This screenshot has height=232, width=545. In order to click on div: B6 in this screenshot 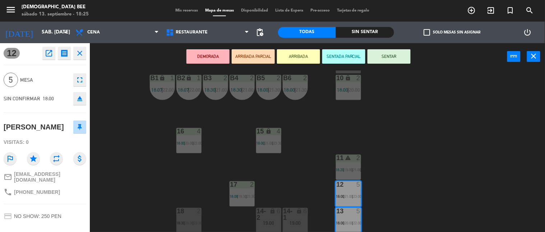, I will do `click(283, 78)`.